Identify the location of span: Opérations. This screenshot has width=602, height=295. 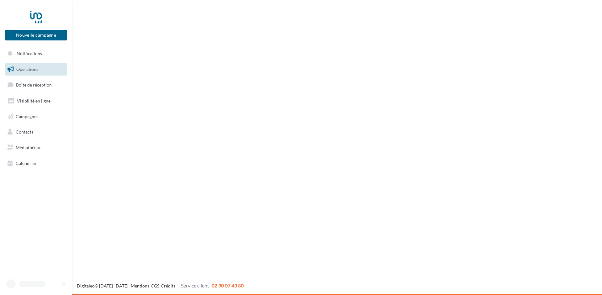
(27, 69).